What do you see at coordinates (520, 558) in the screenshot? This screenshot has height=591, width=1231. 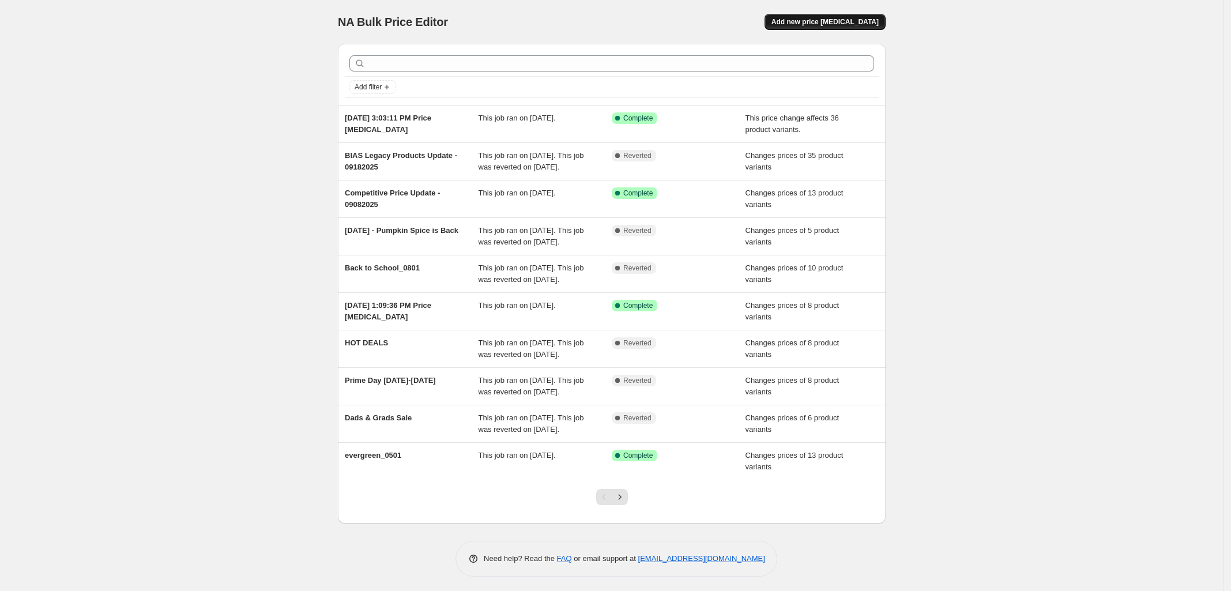 I see `span: Need help? Read the` at bounding box center [520, 558].